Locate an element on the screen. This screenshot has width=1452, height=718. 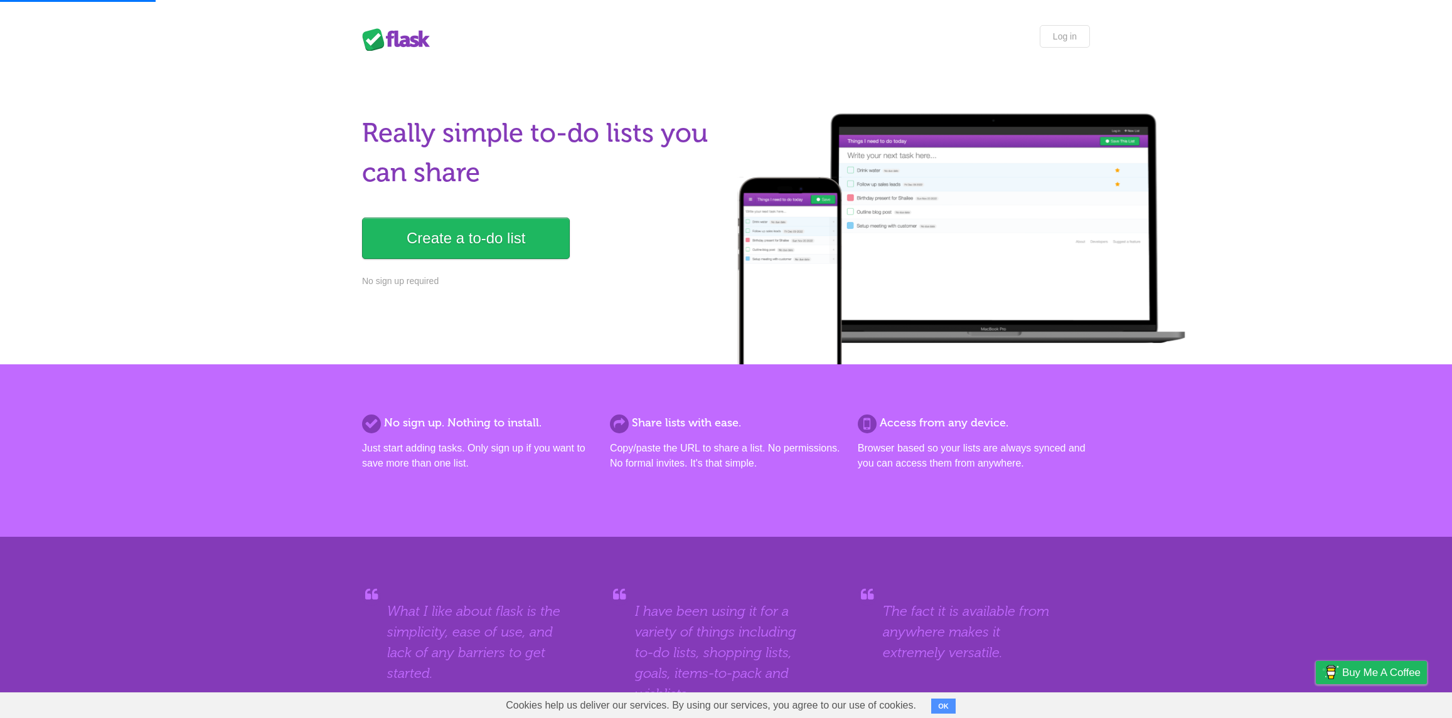
a: Log in is located at coordinates (1065, 36).